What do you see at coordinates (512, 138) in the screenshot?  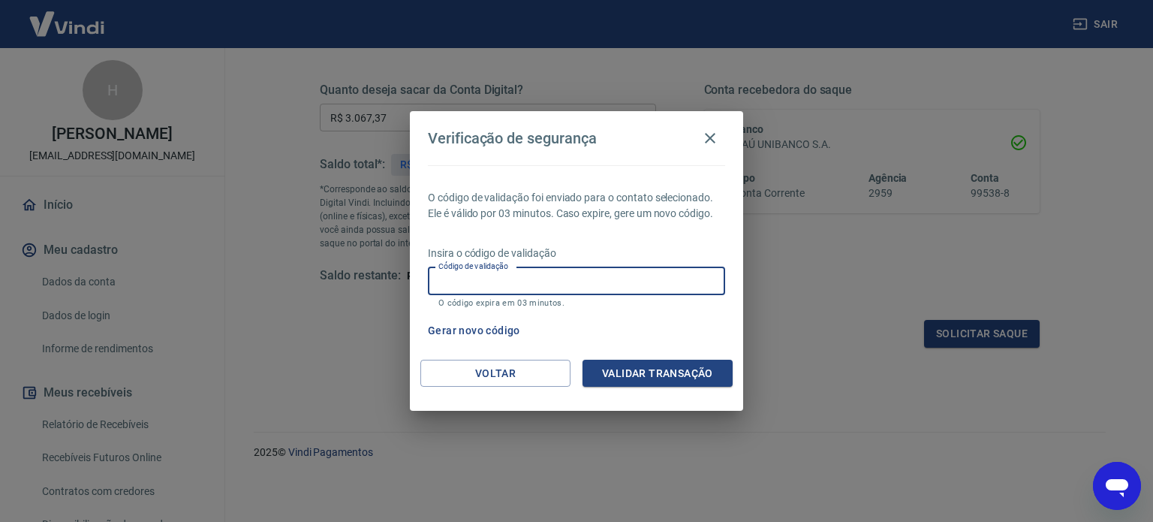 I see `h4: Verificação de segurança` at bounding box center [512, 138].